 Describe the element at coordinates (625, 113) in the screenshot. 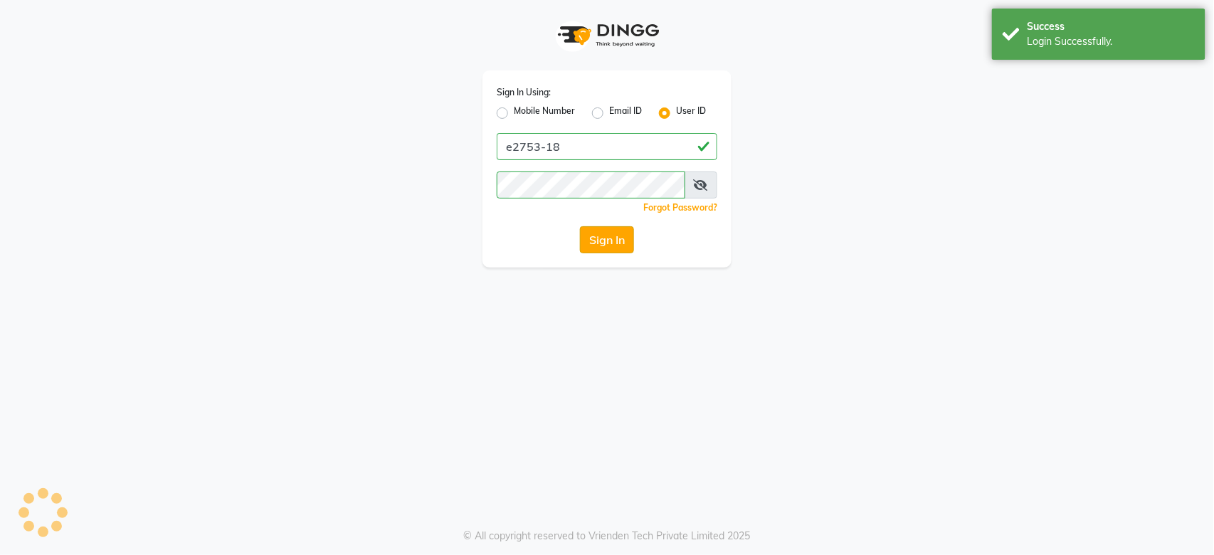

I see `label: Email ID` at that location.